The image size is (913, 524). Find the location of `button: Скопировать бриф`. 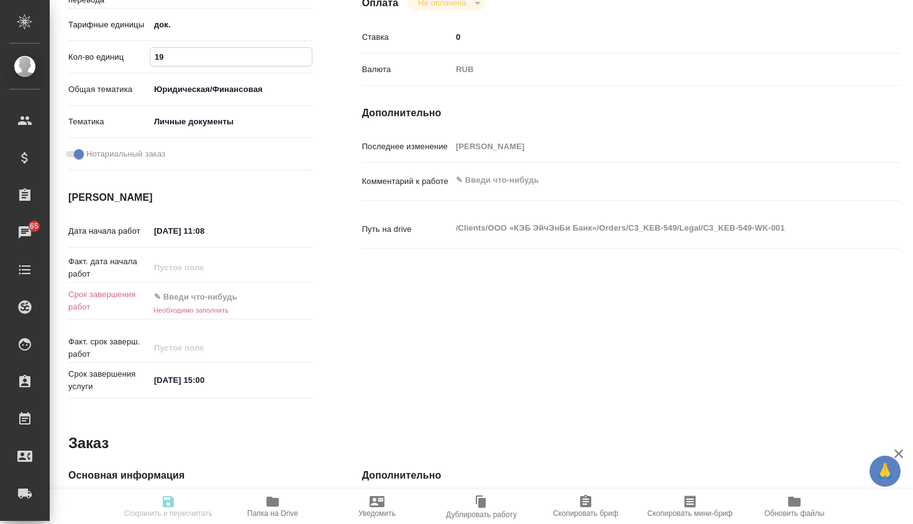

button: Скопировать бриф is located at coordinates (586, 506).